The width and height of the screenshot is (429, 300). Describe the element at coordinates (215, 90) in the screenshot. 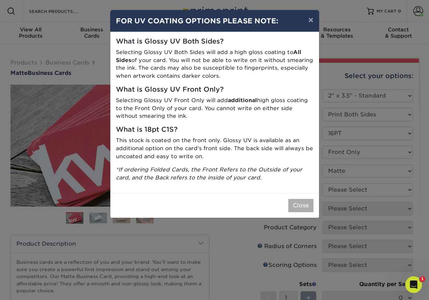

I see `h5: What is Glossy UV Front Only?` at that location.